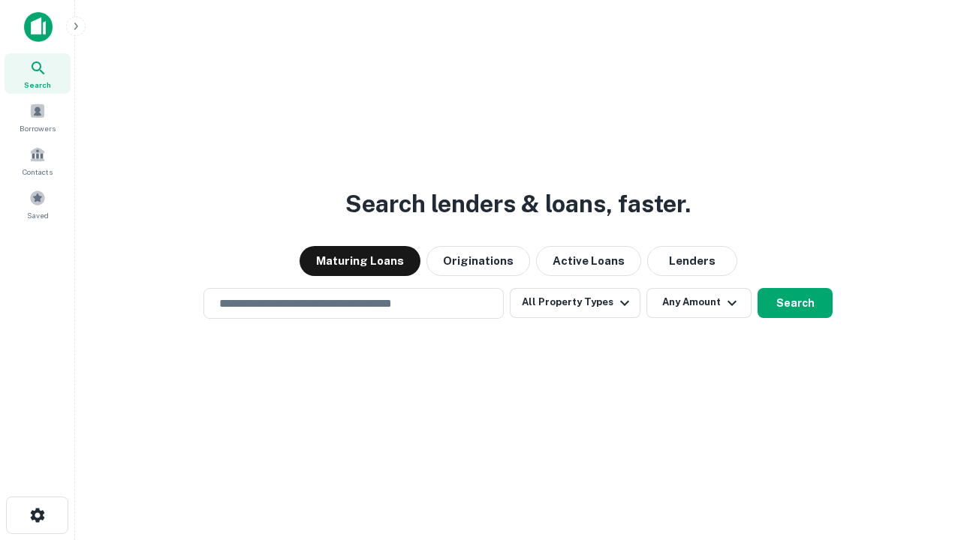 This screenshot has height=540, width=961. Describe the element at coordinates (38, 85) in the screenshot. I see `span: Search` at that location.